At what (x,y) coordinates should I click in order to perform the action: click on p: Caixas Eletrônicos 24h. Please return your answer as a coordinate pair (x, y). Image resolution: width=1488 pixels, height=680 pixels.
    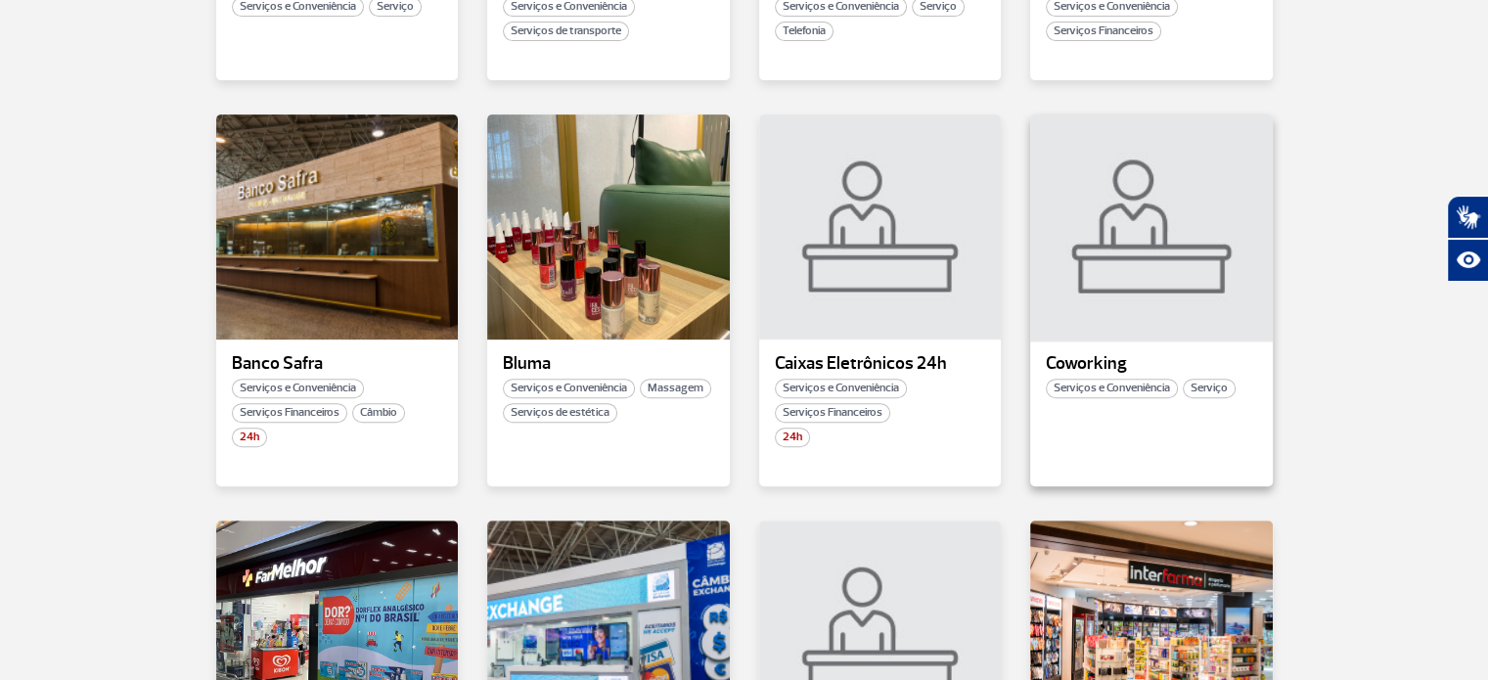
    Looking at the image, I should click on (881, 364).